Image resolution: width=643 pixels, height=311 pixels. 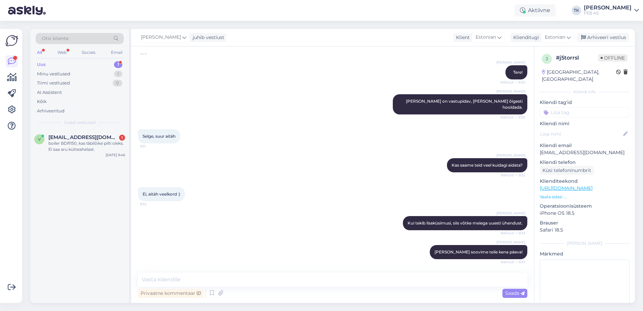 What do you see at coordinates (546, 58) in the screenshot?
I see `span: j` at bounding box center [546, 58].